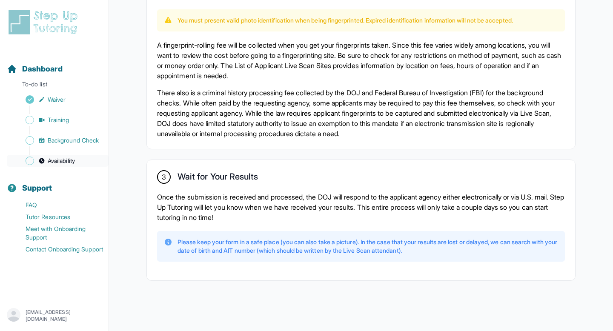 This screenshot has height=331, width=613. I want to click on span: Availability, so click(61, 161).